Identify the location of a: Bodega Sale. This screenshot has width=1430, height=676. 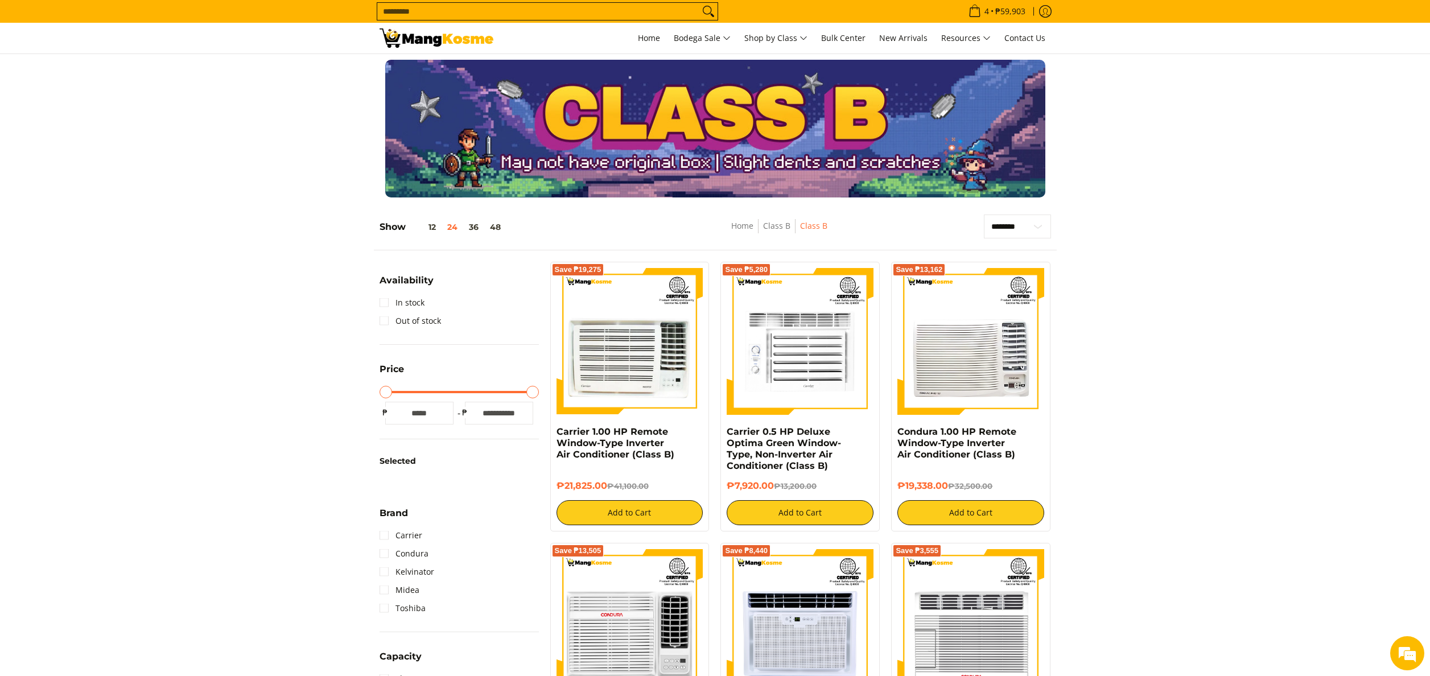
(702, 38).